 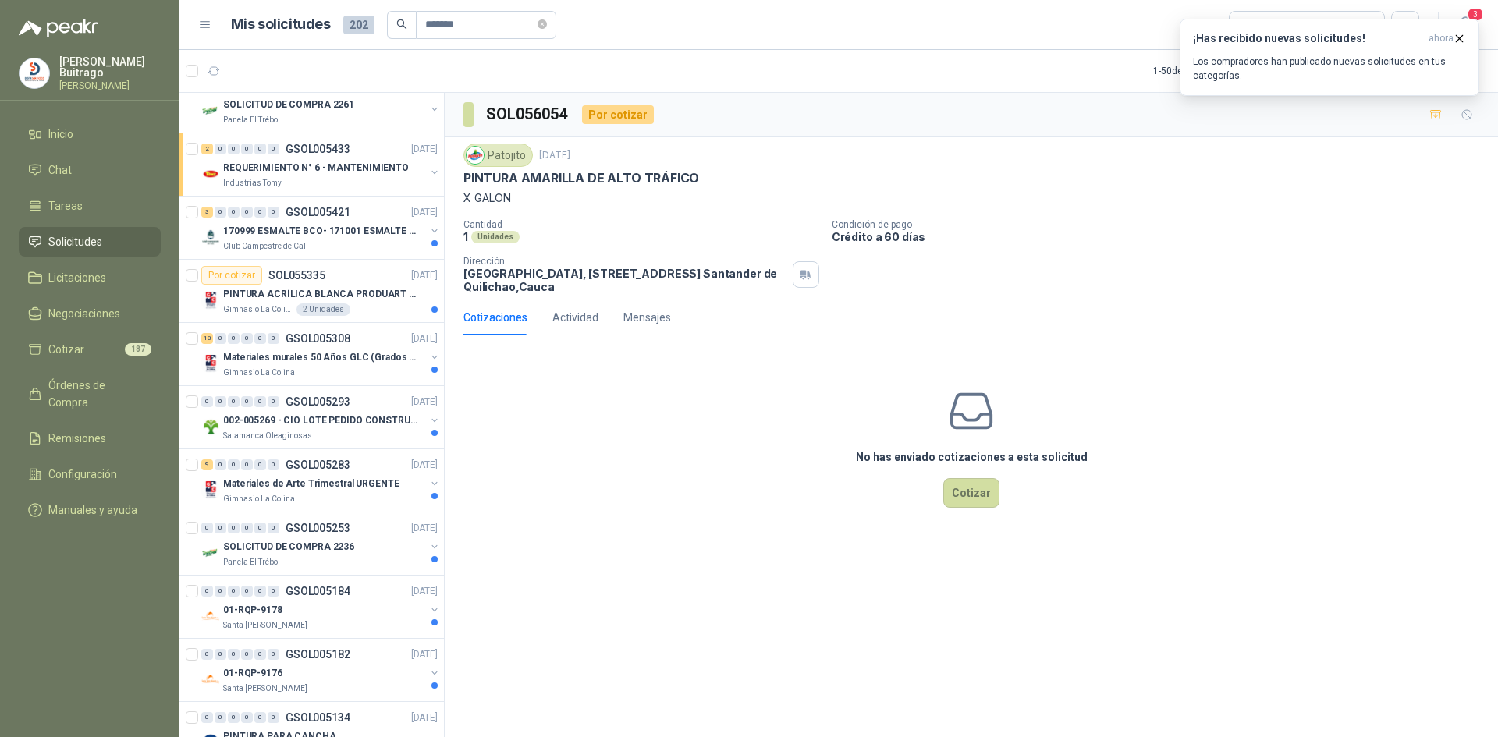 What do you see at coordinates (647, 318) in the screenshot?
I see `div: Mensajes` at bounding box center [647, 318].